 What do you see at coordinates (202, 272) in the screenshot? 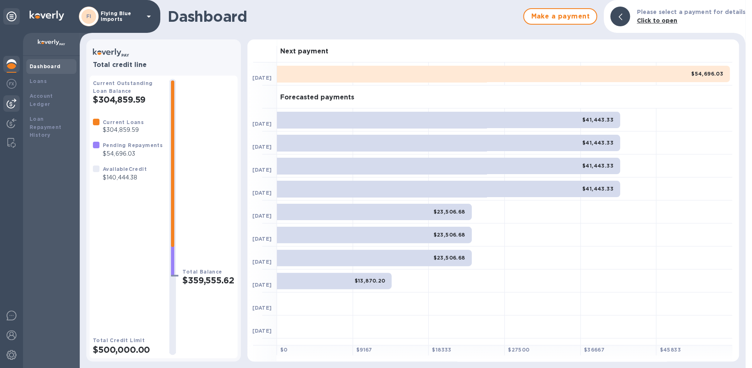
I see `b: Total Balance` at bounding box center [202, 272].